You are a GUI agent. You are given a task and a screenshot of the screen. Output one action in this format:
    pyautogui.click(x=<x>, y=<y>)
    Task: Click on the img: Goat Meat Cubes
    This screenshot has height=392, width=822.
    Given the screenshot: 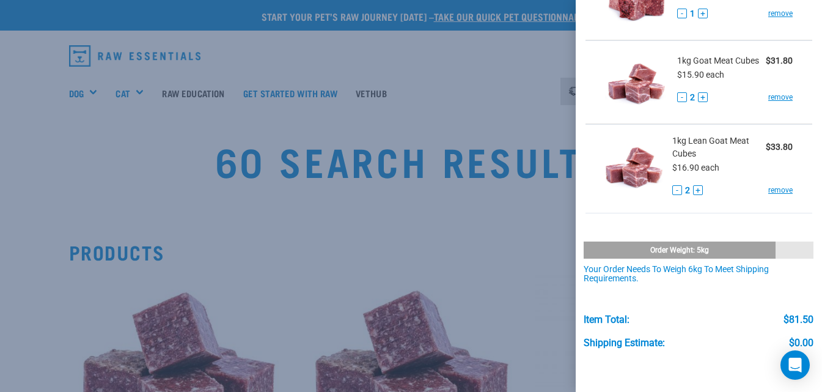 What is the action you would take?
    pyautogui.click(x=636, y=82)
    